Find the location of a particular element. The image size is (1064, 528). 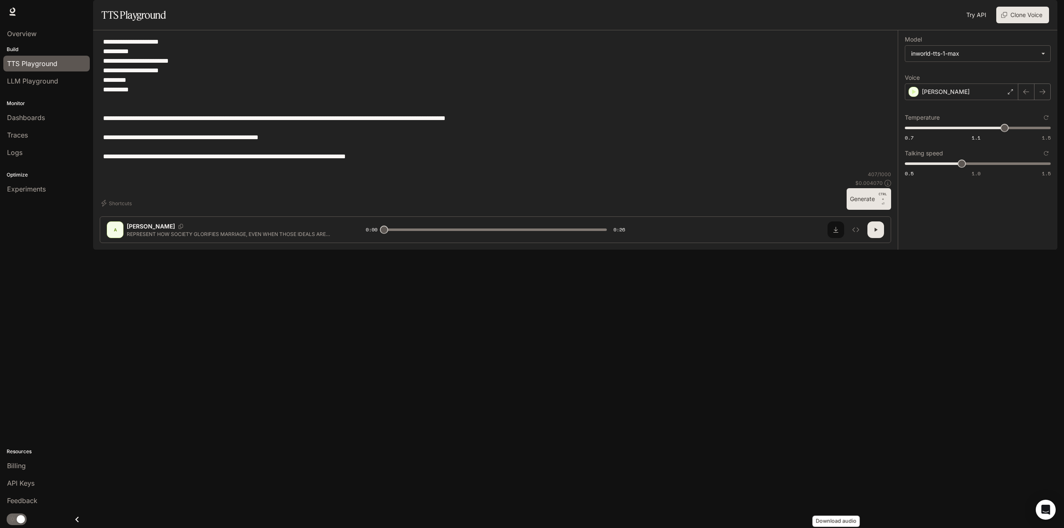

button: Clone Voice is located at coordinates (1023, 15).